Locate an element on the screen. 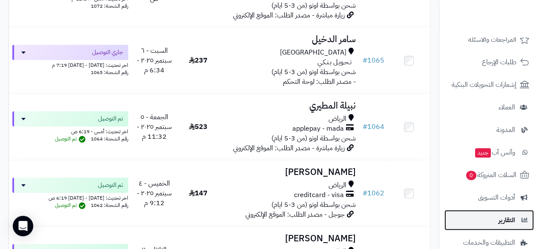 The image size is (539, 249). span: رقم الشحنة: 1062 is located at coordinates (109, 205).